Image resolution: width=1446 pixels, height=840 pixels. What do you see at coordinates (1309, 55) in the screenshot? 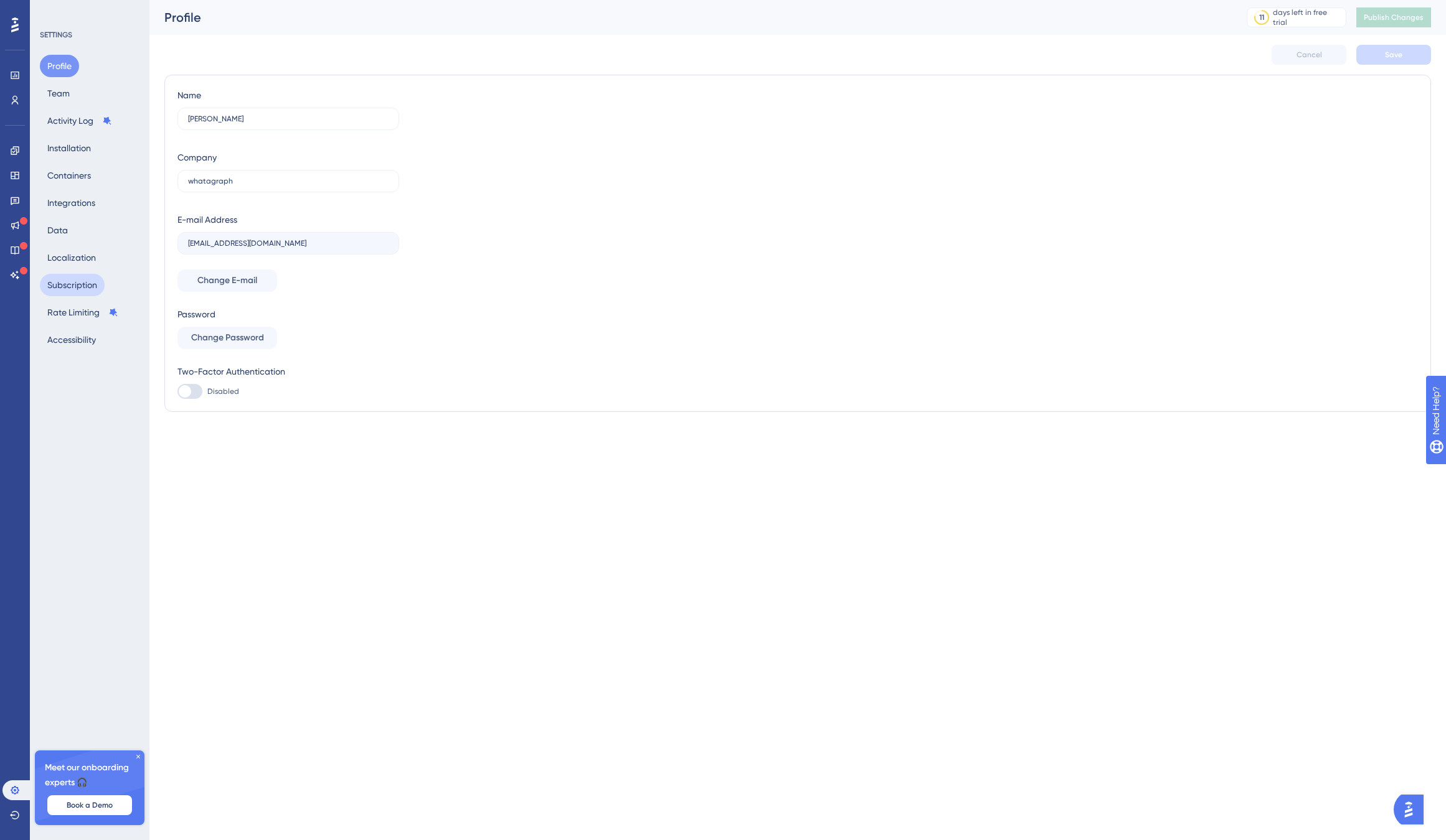
I see `button: Cancel` at bounding box center [1309, 55].